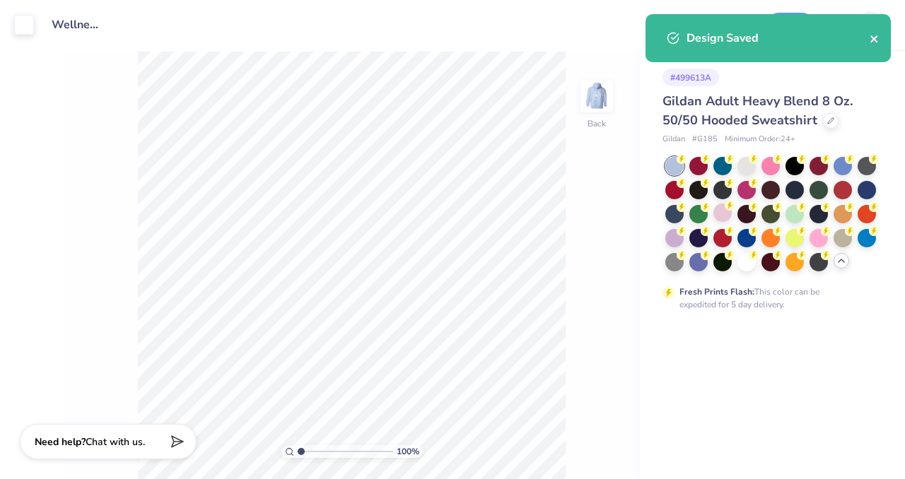 This screenshot has height=479, width=905. What do you see at coordinates (757, 110) in the screenshot?
I see `span: Gildan Adult Heavy Blend 8 Oz. 50/50 Hooded Sweatshirt` at bounding box center [757, 110].